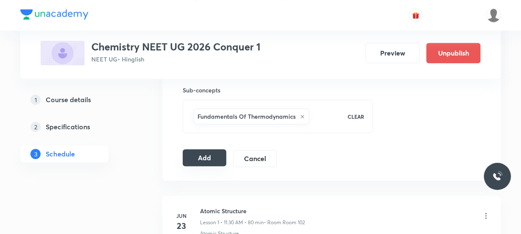 This screenshot has height=234, width=521. What do you see at coordinates (78, 99) in the screenshot?
I see `a: 1Course details` at bounding box center [78, 99].